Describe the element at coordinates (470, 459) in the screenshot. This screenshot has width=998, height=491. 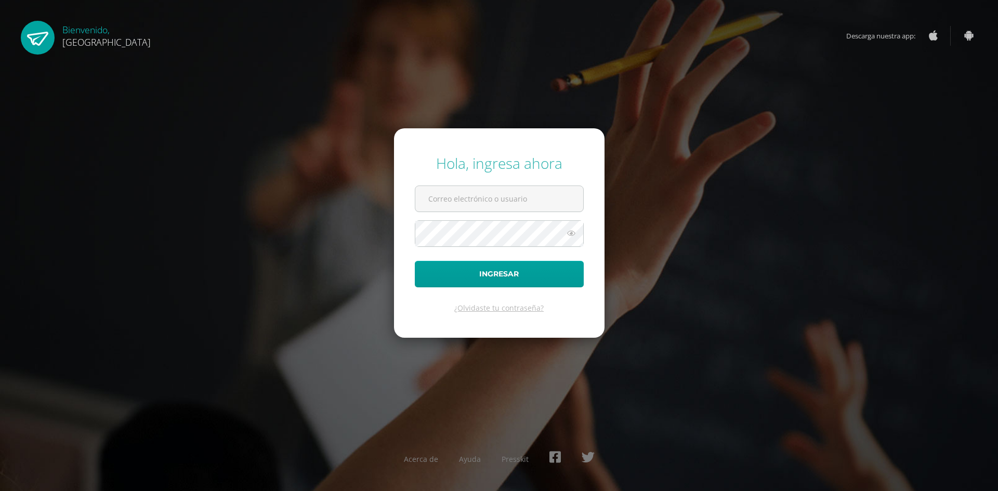
I see `a: Ayuda` at that location.